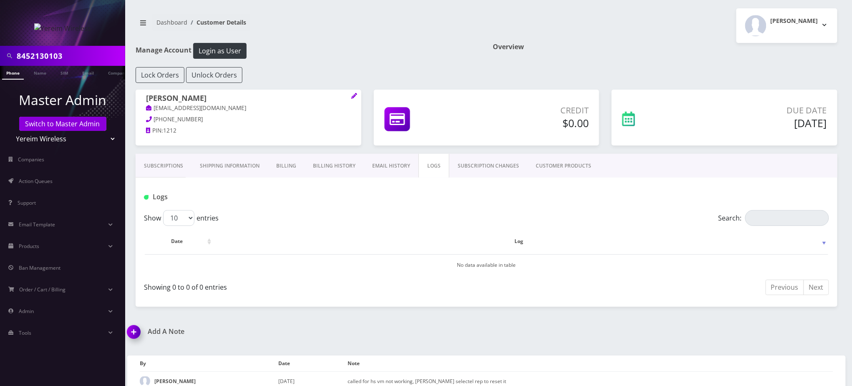 Image resolution: width=852 pixels, height=386 pixels. What do you see at coordinates (532, 111) in the screenshot?
I see `p: Credit` at bounding box center [532, 111].